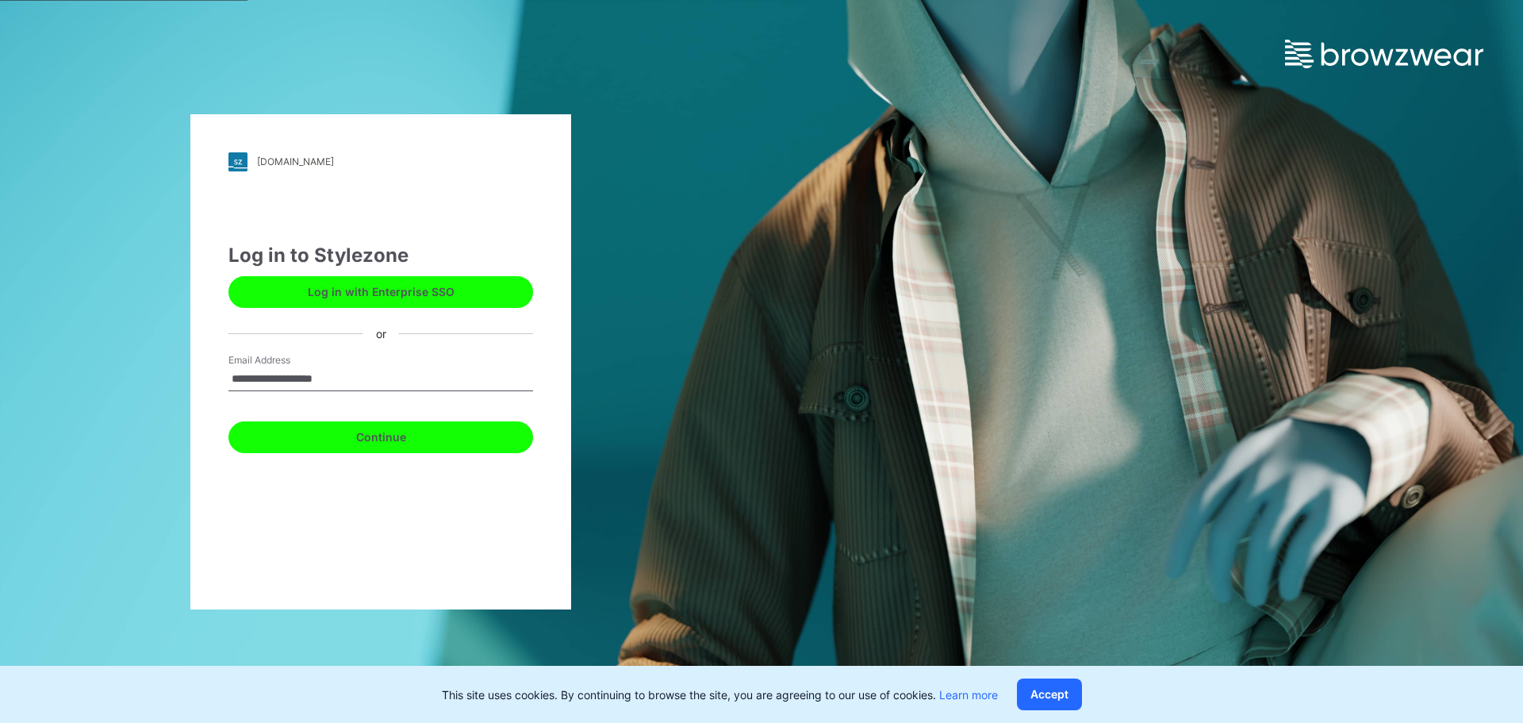 The width and height of the screenshot is (1523, 723). I want to click on div: Log in to Stylezone, so click(381, 255).